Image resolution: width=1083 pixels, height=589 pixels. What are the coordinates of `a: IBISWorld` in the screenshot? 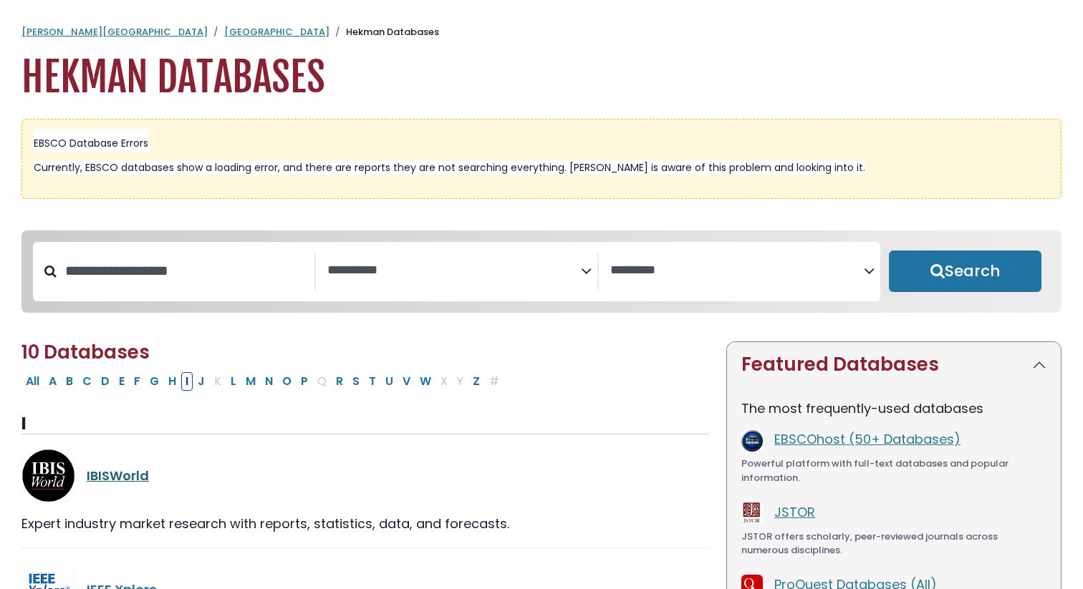 It's located at (117, 475).